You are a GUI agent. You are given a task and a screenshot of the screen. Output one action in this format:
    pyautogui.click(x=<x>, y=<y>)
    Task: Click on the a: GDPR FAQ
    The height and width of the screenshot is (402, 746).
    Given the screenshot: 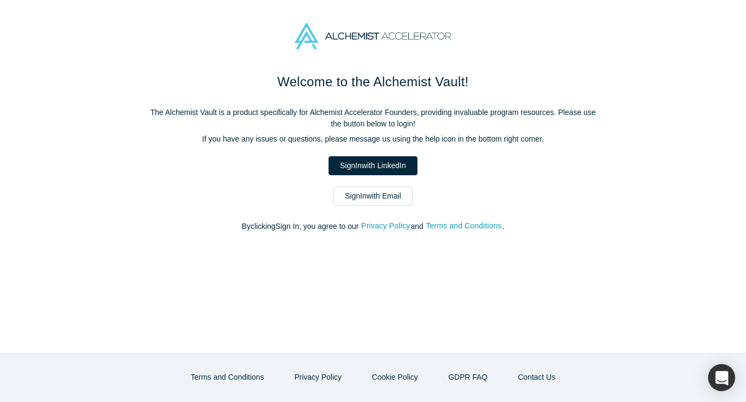 What is the action you would take?
    pyautogui.click(x=468, y=377)
    